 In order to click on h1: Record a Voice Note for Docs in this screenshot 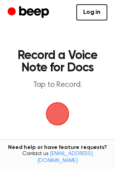, I will do `click(58, 62)`.